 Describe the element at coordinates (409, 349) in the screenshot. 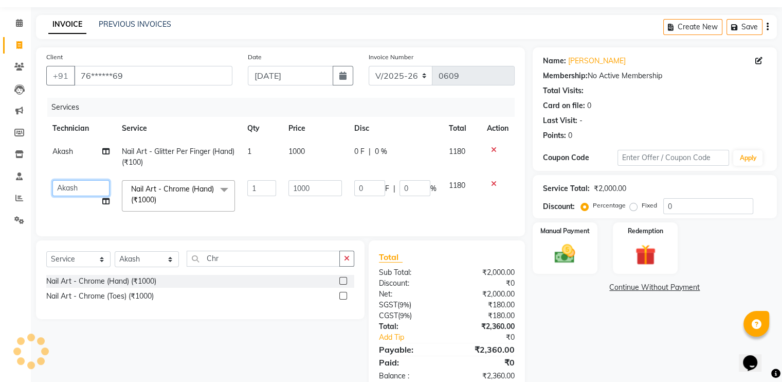

I see `div: Payable:` at that location.